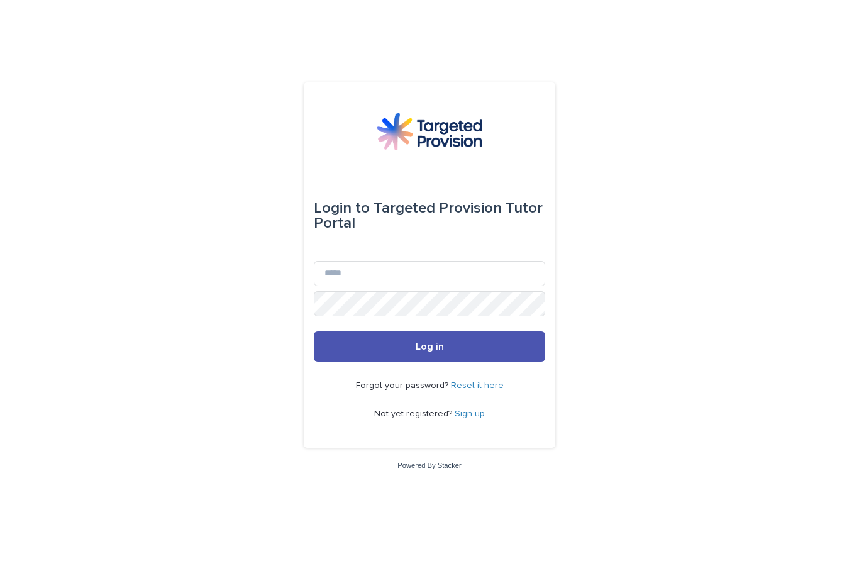  I want to click on span: Not yet registered?, so click(414, 414).